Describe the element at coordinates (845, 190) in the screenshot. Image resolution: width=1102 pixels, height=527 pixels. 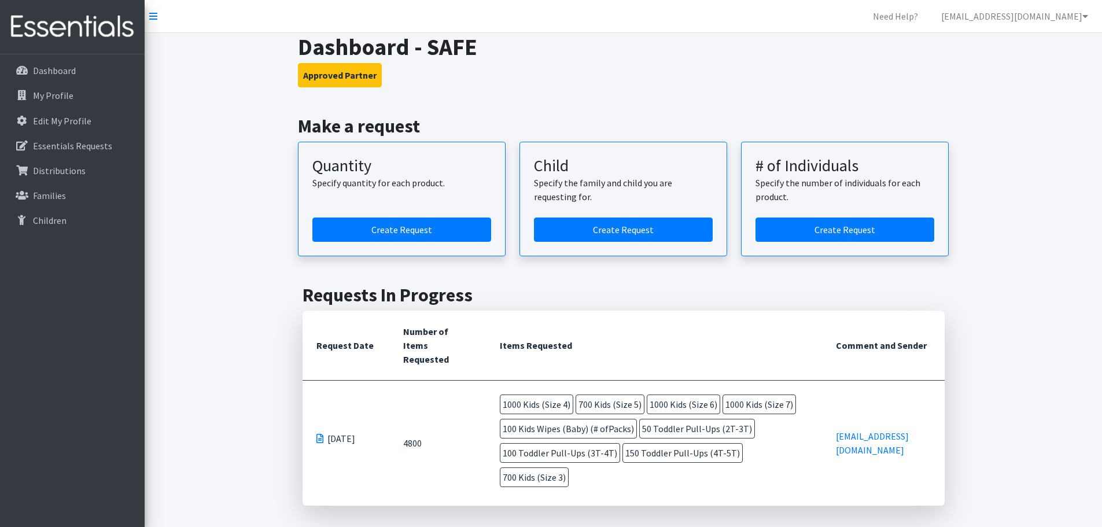
I see `p: Specify the number of individuals for each product.` at that location.